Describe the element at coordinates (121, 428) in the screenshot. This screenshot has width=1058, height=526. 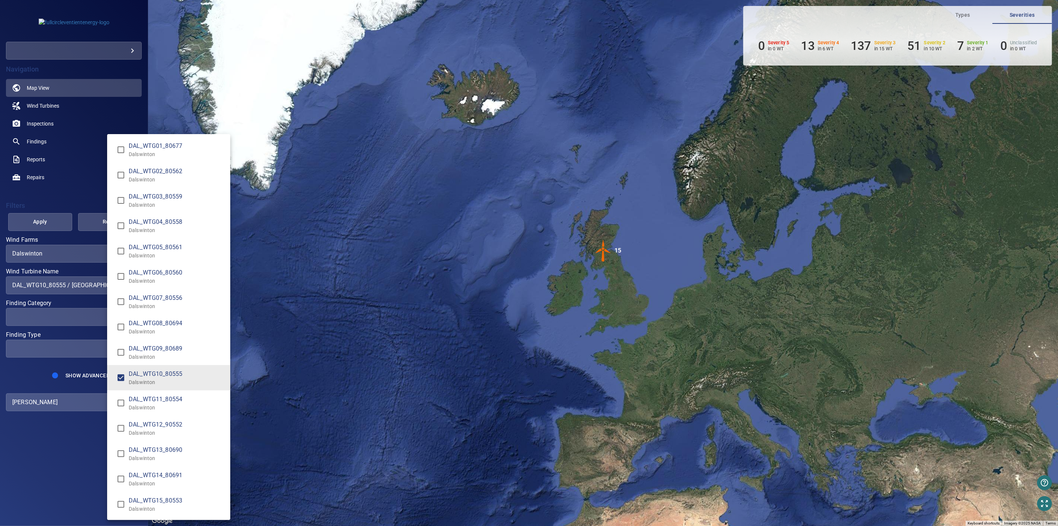
I see `span: DAL_WTG12_90552 / Dalswinton DAL_WTG12_90552 / Dalswinton` at that location.